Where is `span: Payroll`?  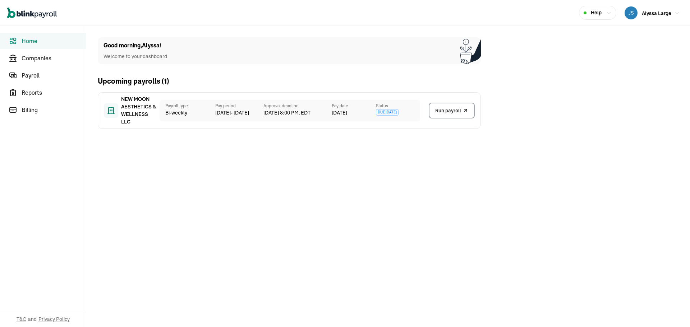 span: Payroll is located at coordinates (54, 75).